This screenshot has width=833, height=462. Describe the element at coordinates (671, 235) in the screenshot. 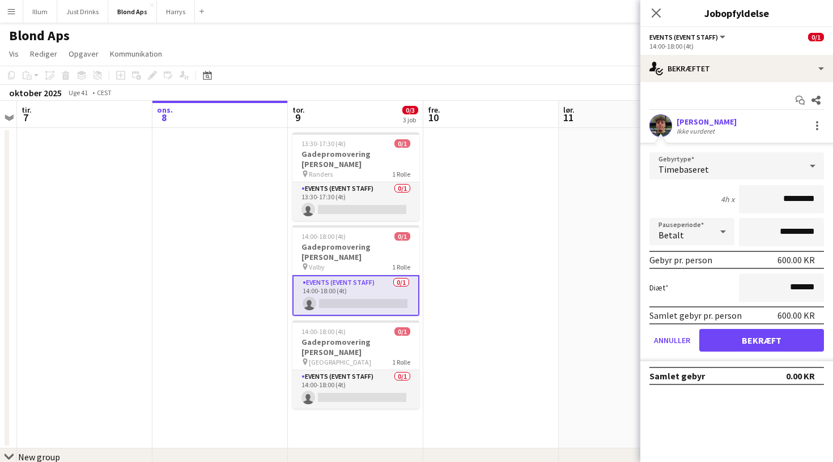

I see `span: Betalt` at that location.